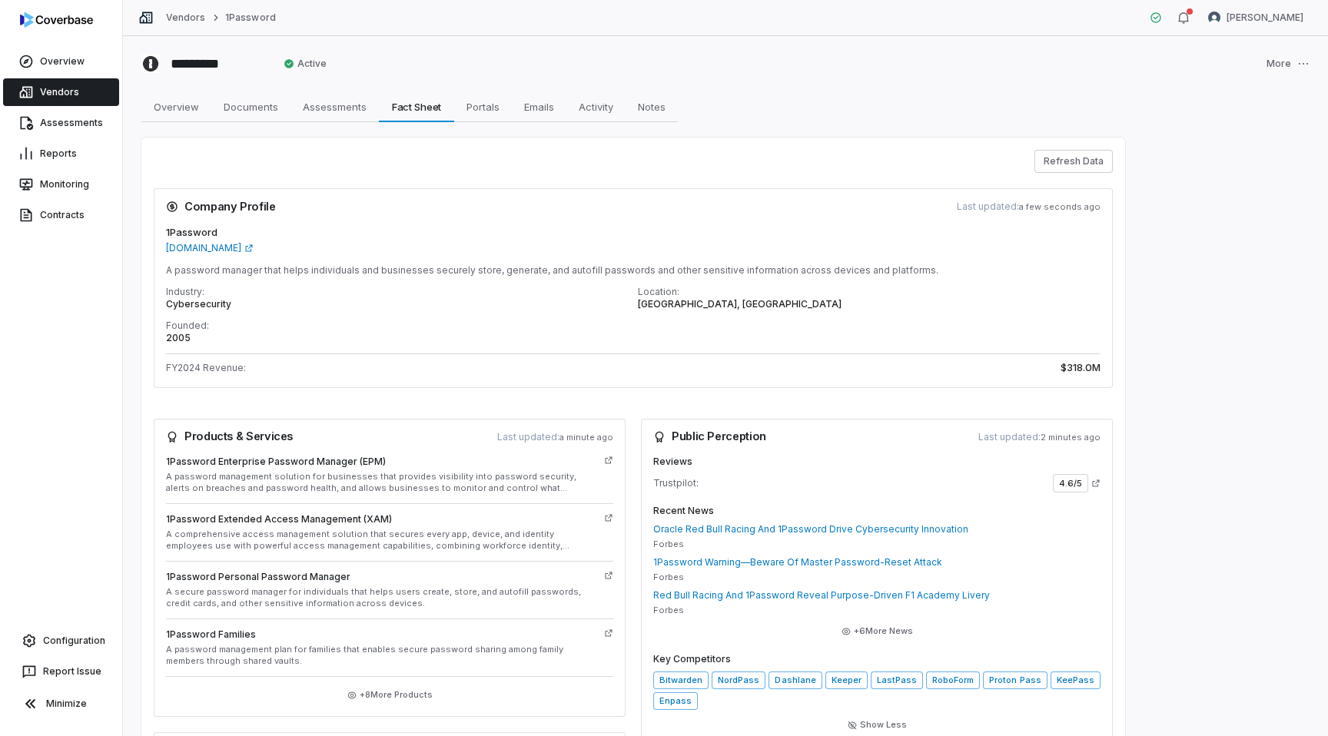 The image size is (1328, 736). What do you see at coordinates (709, 437) in the screenshot?
I see `h3: Public Perception` at bounding box center [709, 437].